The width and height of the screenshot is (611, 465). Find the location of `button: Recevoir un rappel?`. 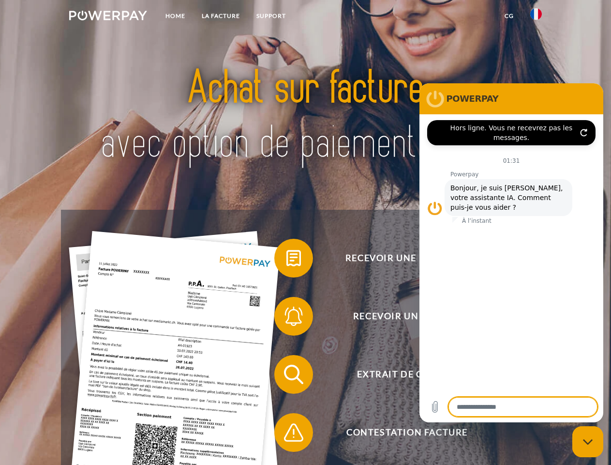

button: Recevoir un rappel? is located at coordinates (400, 316).